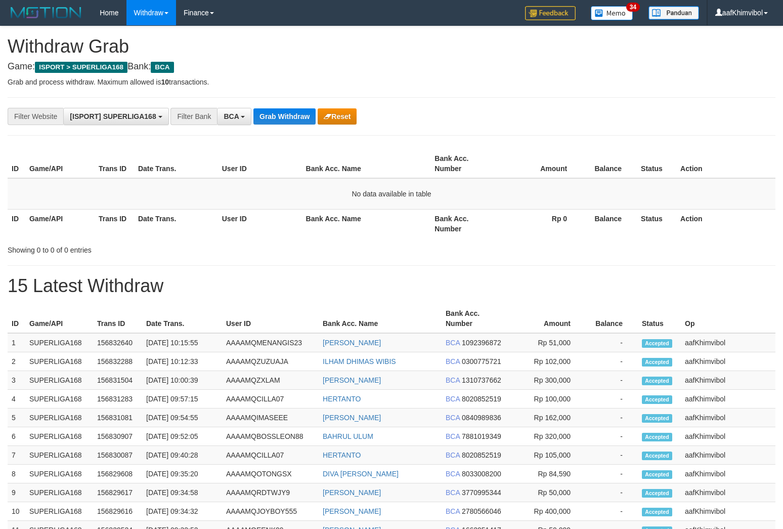 The height and width of the screenshot is (529, 783). I want to click on td: AAAAMQZUZUAJA, so click(270, 361).